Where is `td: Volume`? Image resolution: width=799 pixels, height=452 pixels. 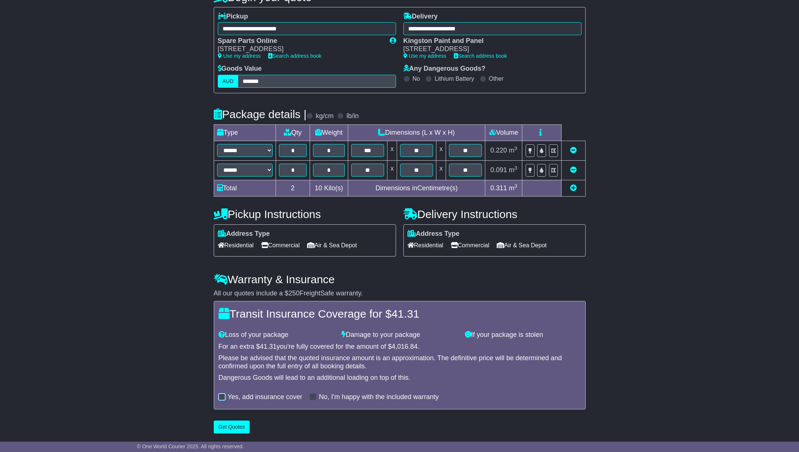 td: Volume is located at coordinates (504, 133).